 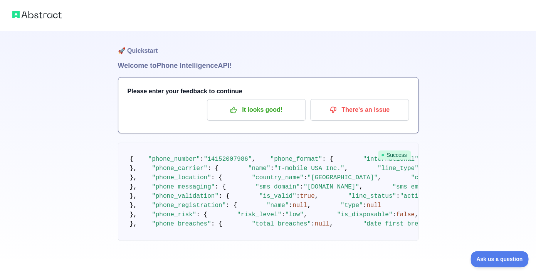 What do you see at coordinates (309, 169) in the screenshot?
I see `span: "T-mobile USA Inc."` at bounding box center [309, 169].